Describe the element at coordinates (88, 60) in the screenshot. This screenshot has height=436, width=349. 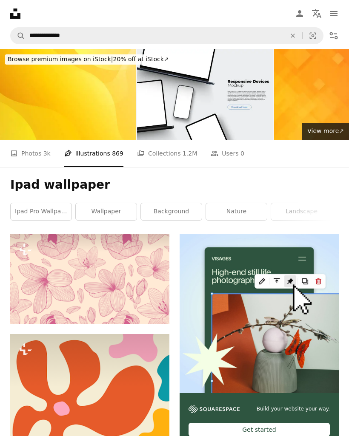
I see `div: 20% off at iStock ↗` at that location.